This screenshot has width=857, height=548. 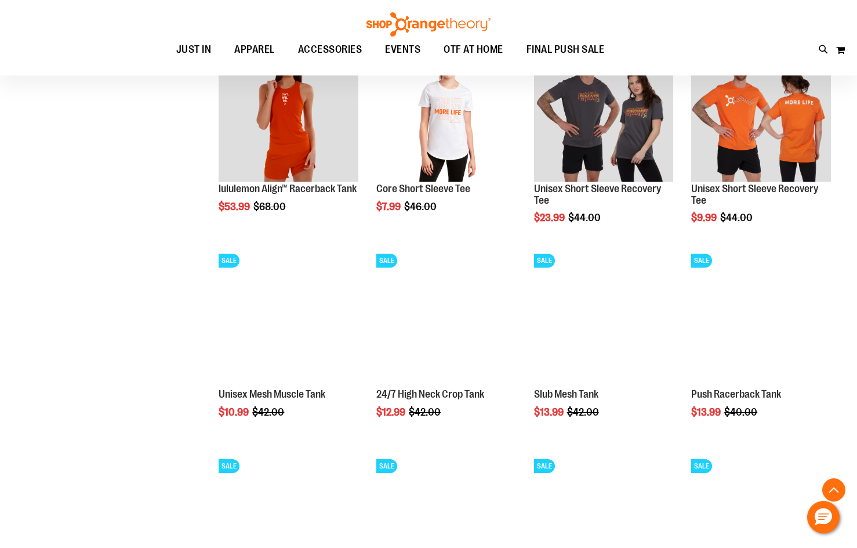 I want to click on span: $68.00, so click(x=270, y=206).